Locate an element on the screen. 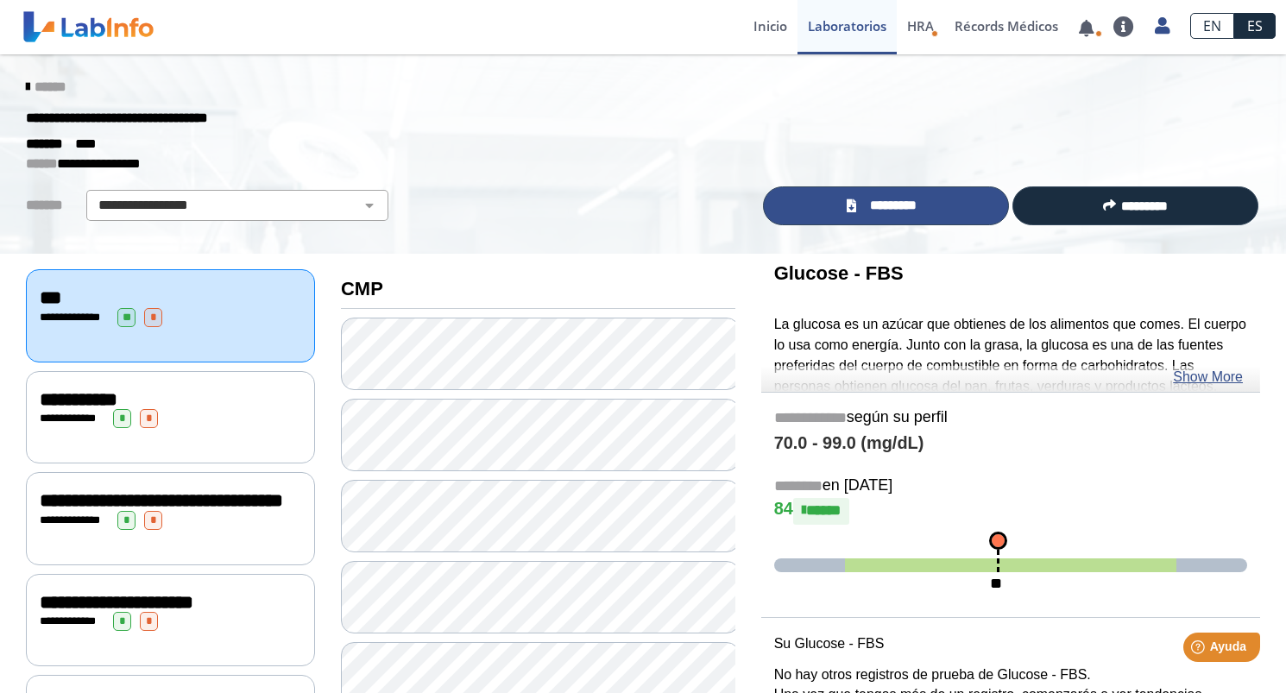 This screenshot has height=693, width=1286. a: EN is located at coordinates (1212, 26).